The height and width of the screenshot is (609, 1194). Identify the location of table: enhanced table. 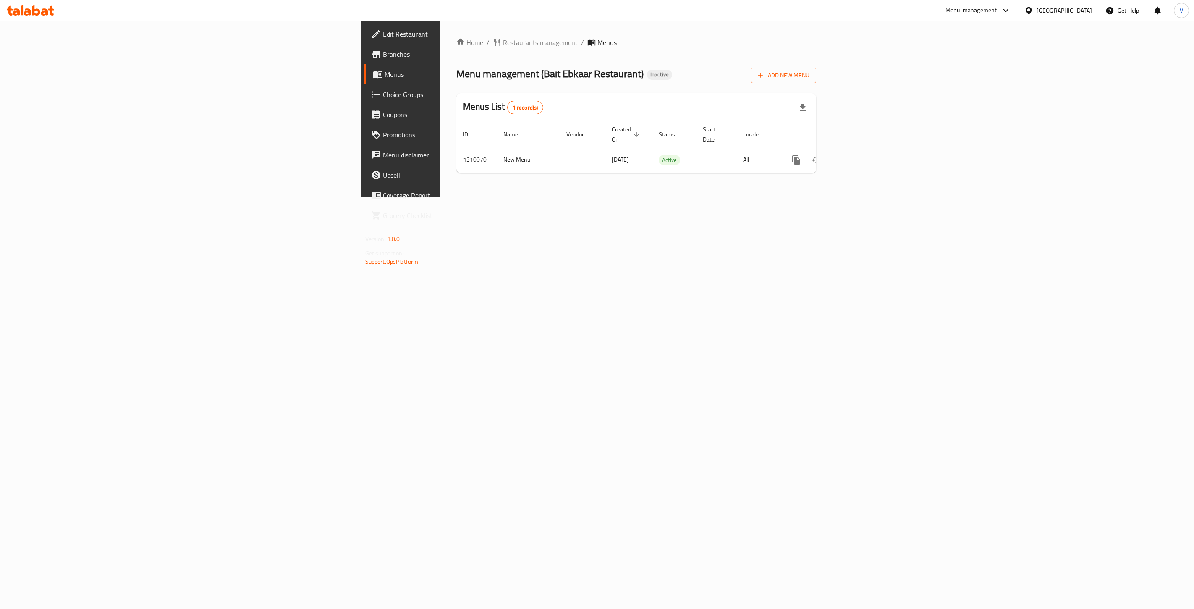
(665, 147).